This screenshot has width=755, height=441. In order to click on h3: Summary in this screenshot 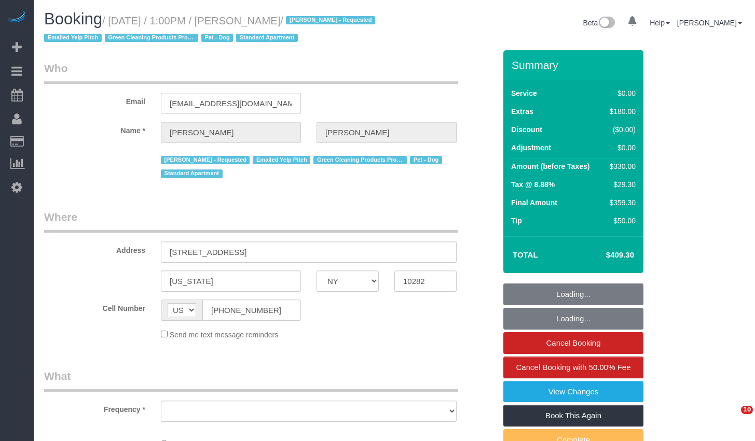, I will do `click(575, 65)`.